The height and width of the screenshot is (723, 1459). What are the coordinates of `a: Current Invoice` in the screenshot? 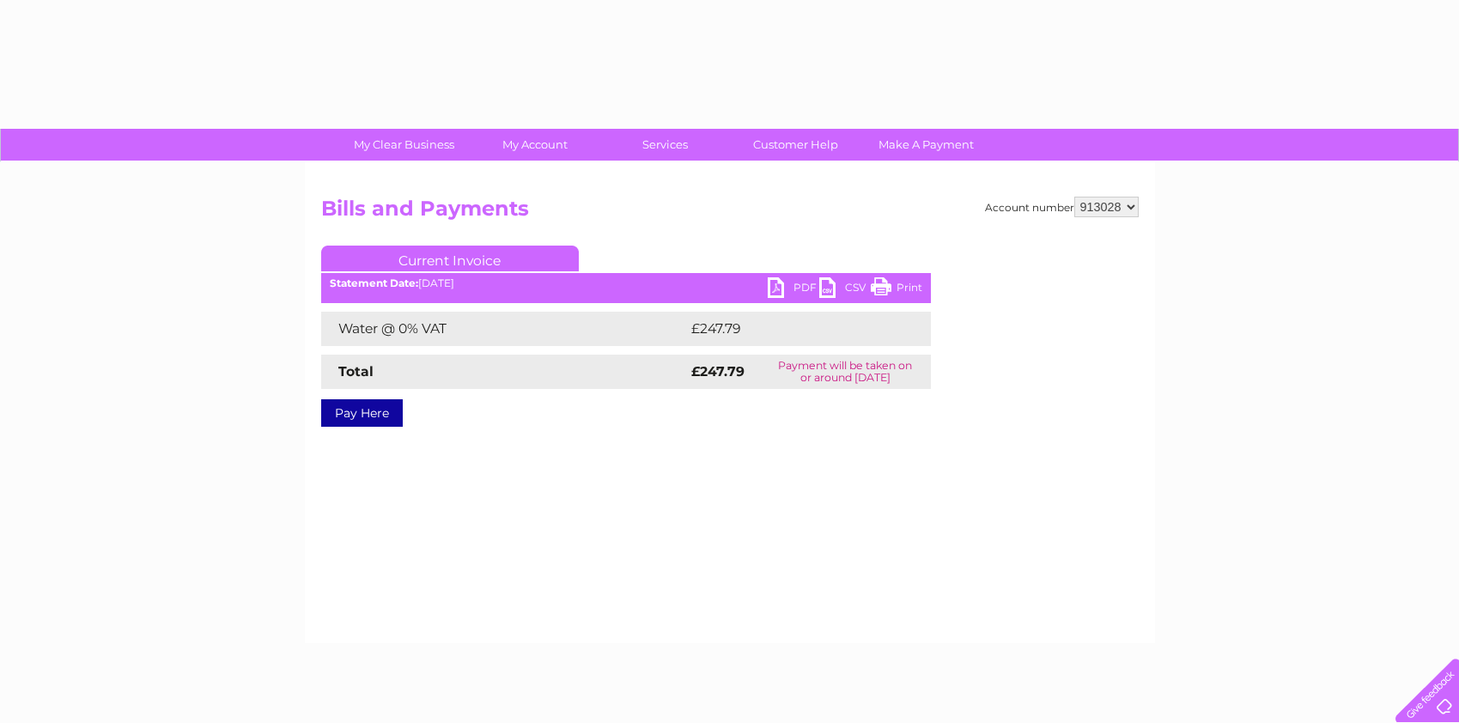 It's located at (450, 259).